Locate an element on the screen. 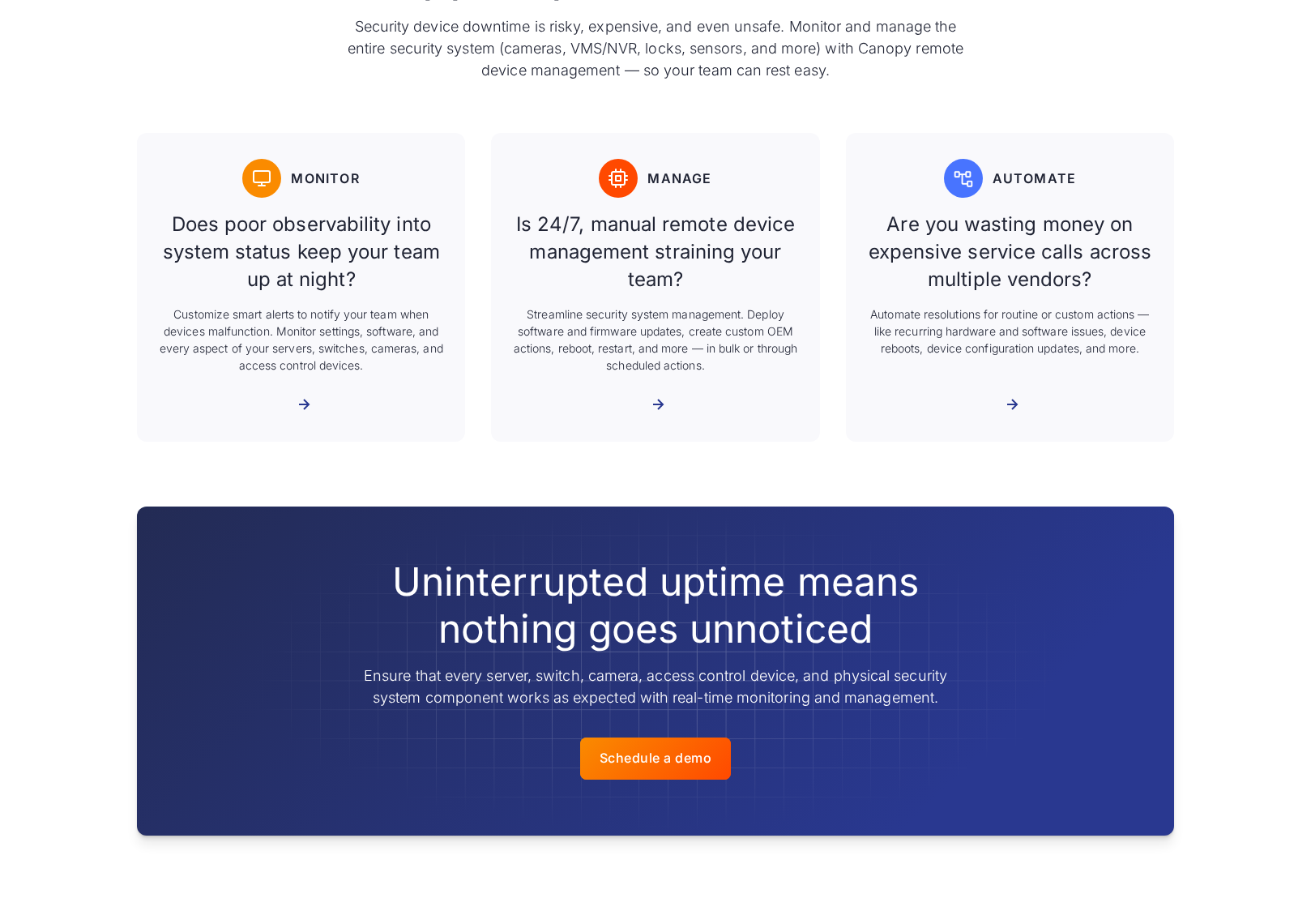 This screenshot has height=898, width=1311. p: Security device downtime is risky, expensive, and even unsafe. Monitor and manage the entire secu... is located at coordinates (656, 48).